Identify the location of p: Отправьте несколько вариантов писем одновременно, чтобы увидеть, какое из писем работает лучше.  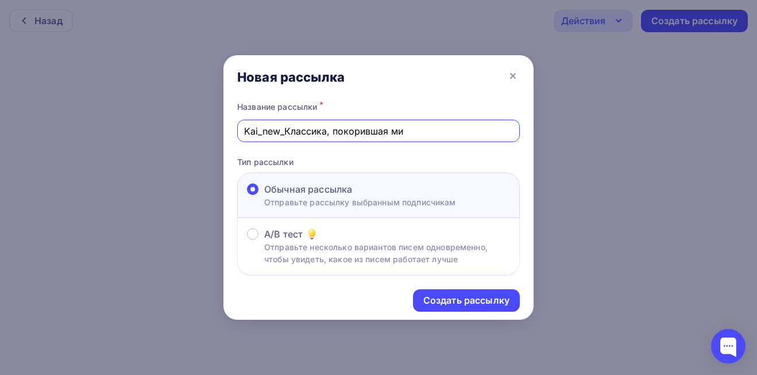
(387, 253).